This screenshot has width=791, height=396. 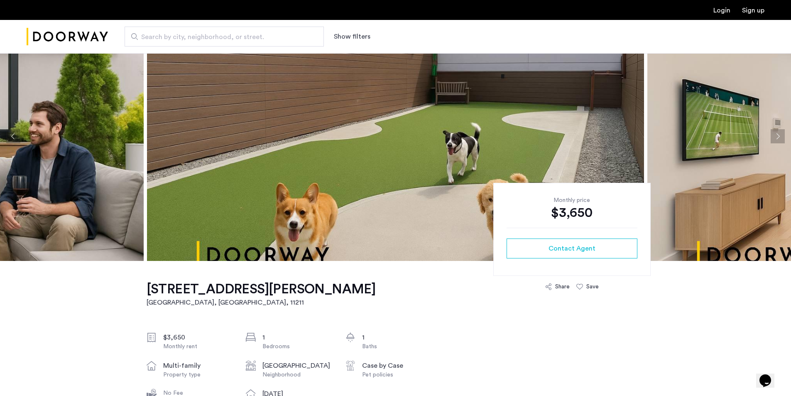 What do you see at coordinates (397, 365) in the screenshot?
I see `div: Case by Case` at bounding box center [397, 365].